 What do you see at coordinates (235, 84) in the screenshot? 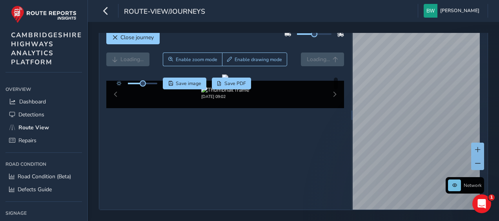
I see `span: Save PDF` at bounding box center [235, 84].